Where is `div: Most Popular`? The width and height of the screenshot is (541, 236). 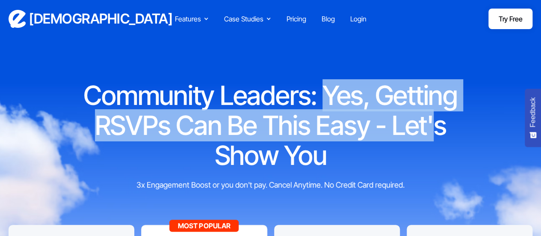 div: Most Popular is located at coordinates (204, 225).